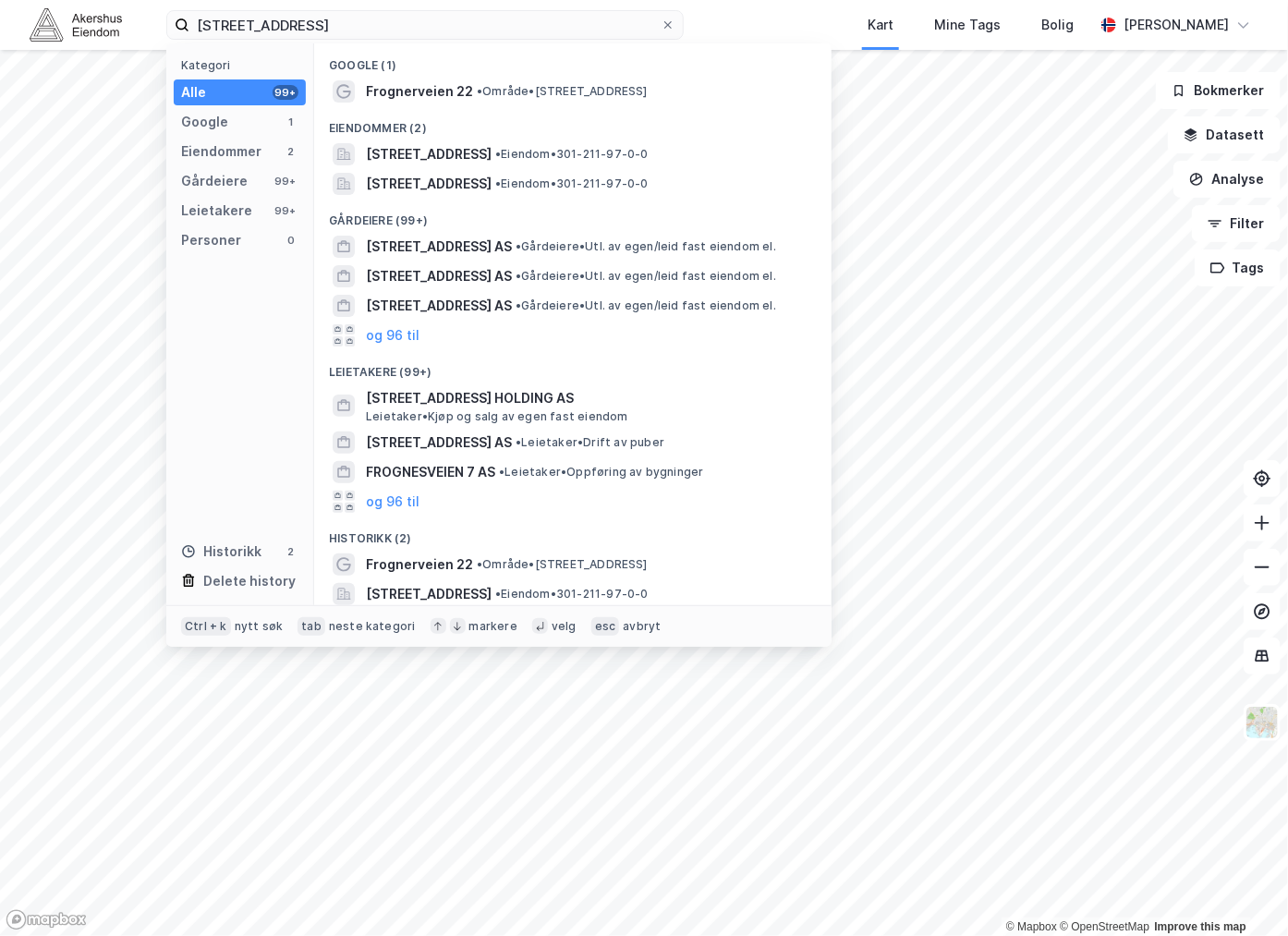 The width and height of the screenshot is (1288, 936). What do you see at coordinates (431, 473) in the screenshot?
I see `span: FROGNESVEIEN 7 AS` at bounding box center [431, 473].